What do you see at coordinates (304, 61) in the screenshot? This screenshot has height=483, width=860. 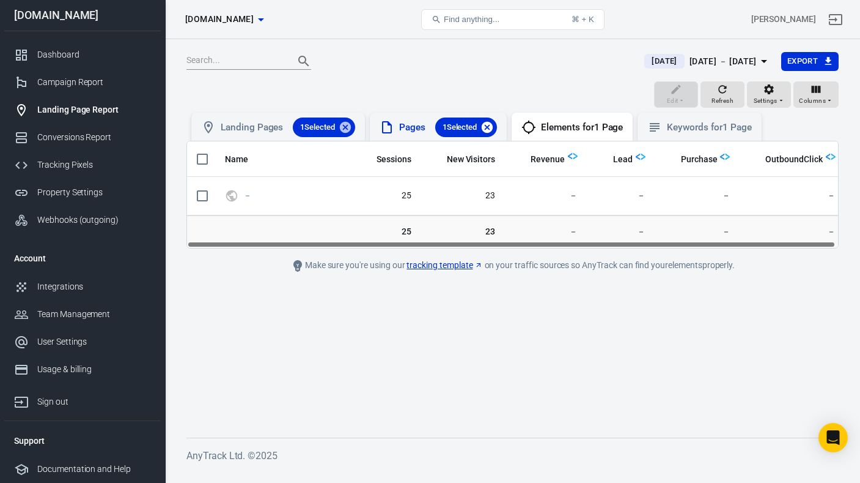 I see `button: Search` at bounding box center [304, 61].